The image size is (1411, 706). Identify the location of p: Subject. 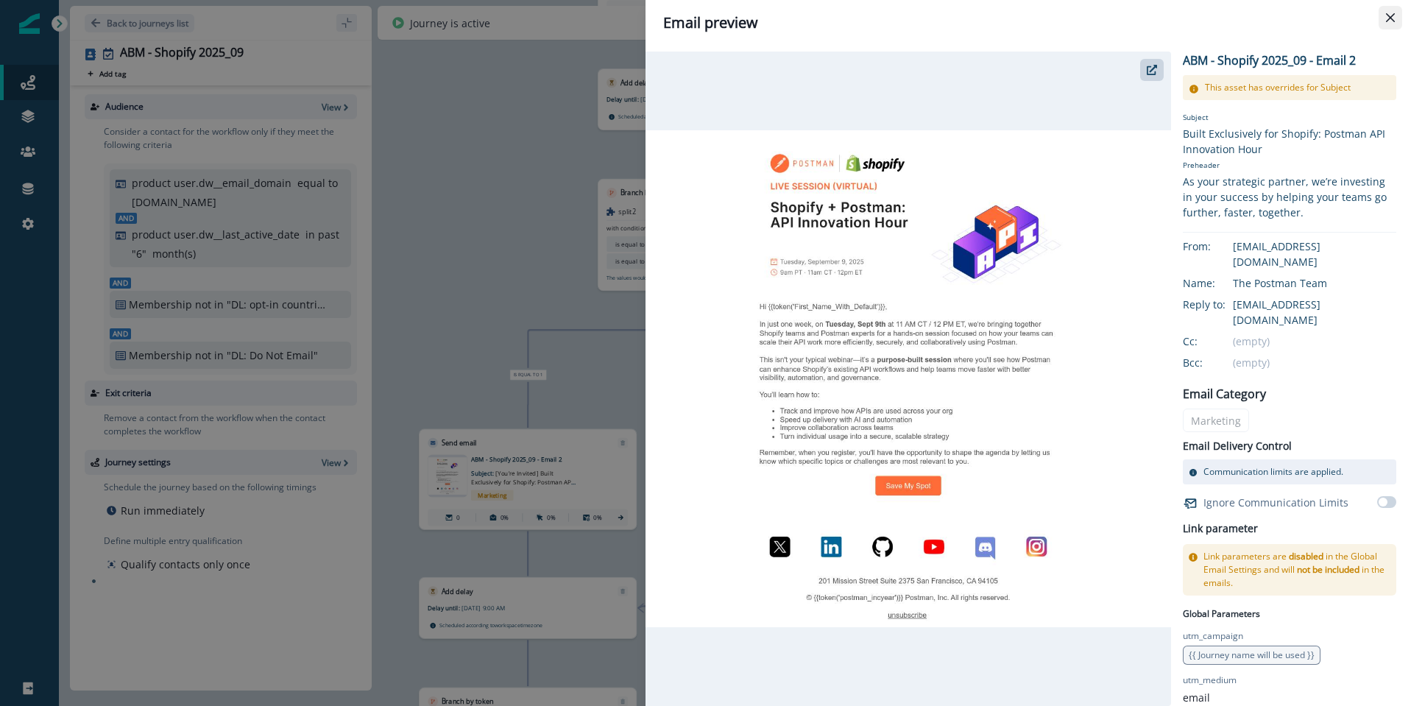
(1289, 118).